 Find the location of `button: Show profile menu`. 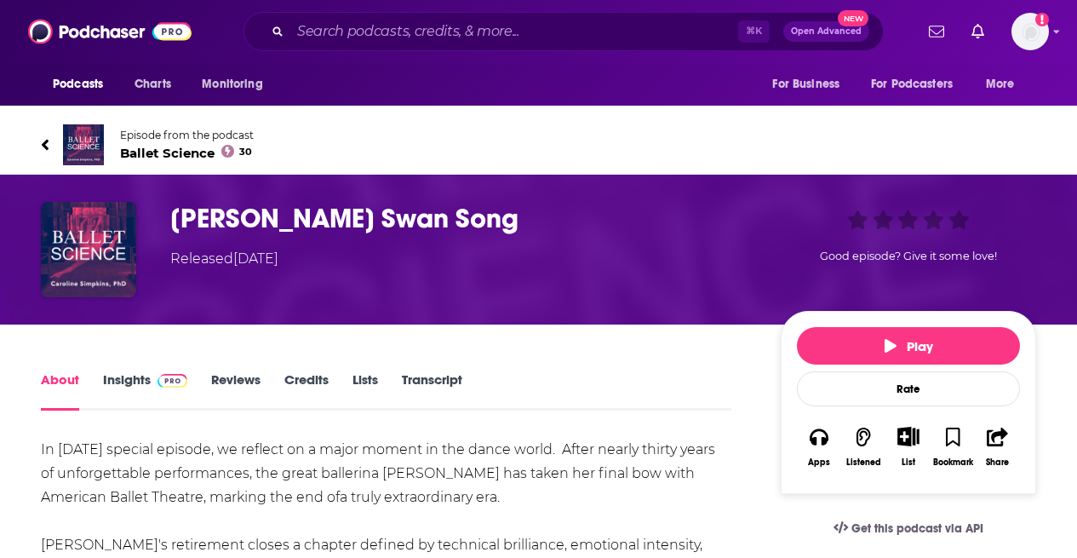

button: Show profile menu is located at coordinates (1030, 31).